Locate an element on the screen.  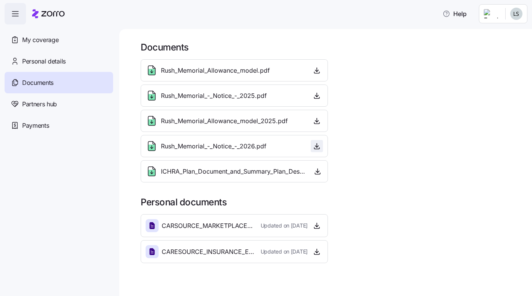
a: My coverage is located at coordinates (59, 40).